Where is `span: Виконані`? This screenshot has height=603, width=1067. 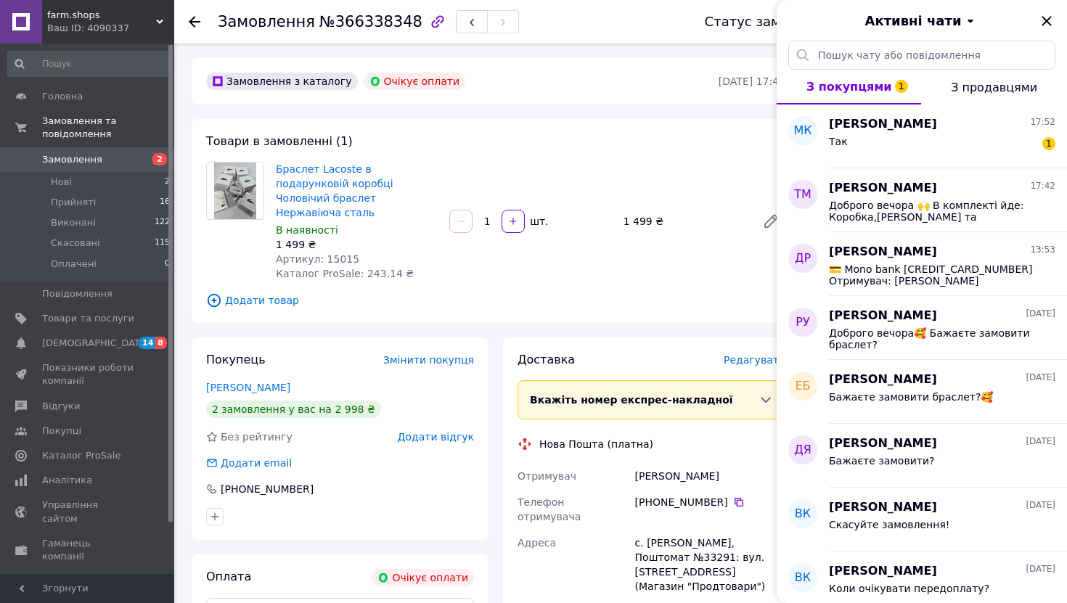
span: Виконані is located at coordinates (73, 223).